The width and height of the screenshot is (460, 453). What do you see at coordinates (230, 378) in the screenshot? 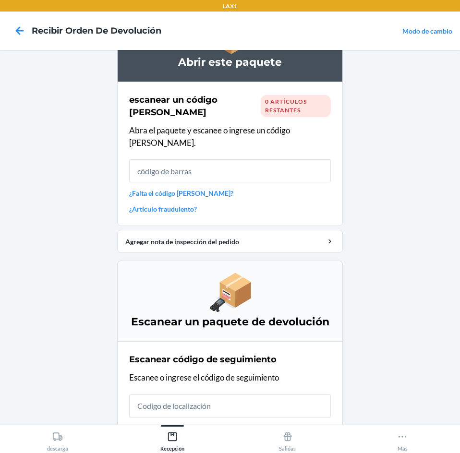
I see `p: Escanee o ingrese el código de seguimiento` at bounding box center [230, 378].